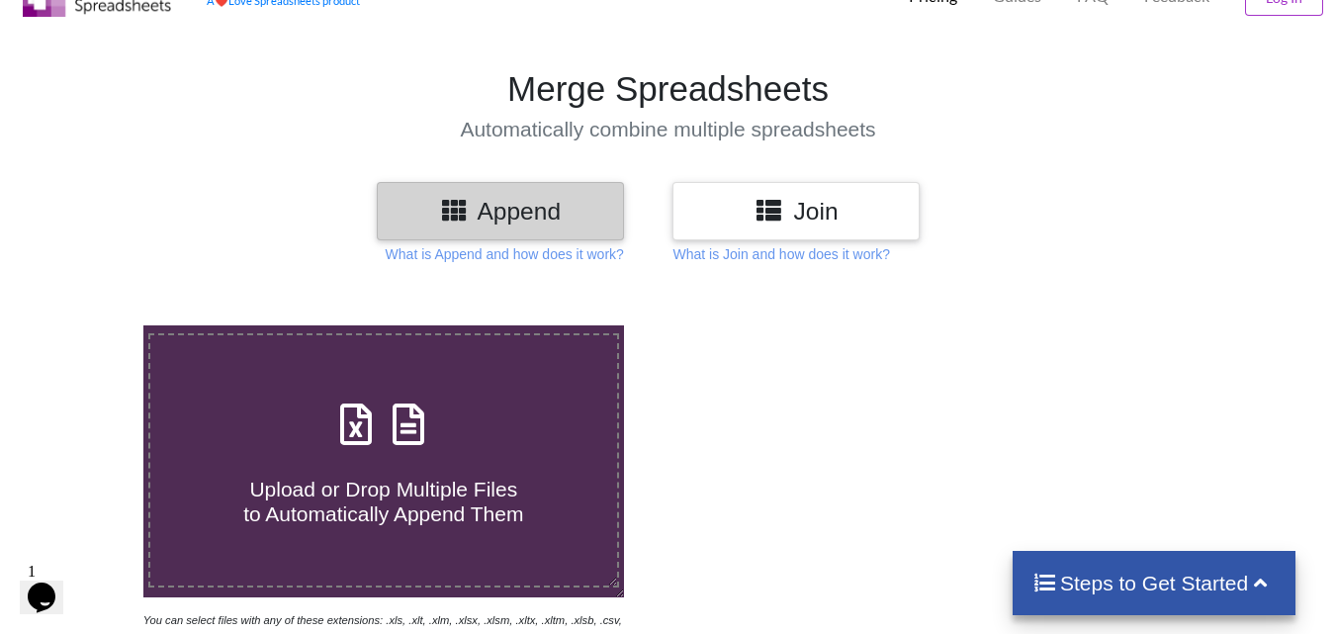 Image resolution: width=1336 pixels, height=634 pixels. What do you see at coordinates (504, 254) in the screenshot?
I see `p: What is Append and how does it work?` at bounding box center [504, 254].